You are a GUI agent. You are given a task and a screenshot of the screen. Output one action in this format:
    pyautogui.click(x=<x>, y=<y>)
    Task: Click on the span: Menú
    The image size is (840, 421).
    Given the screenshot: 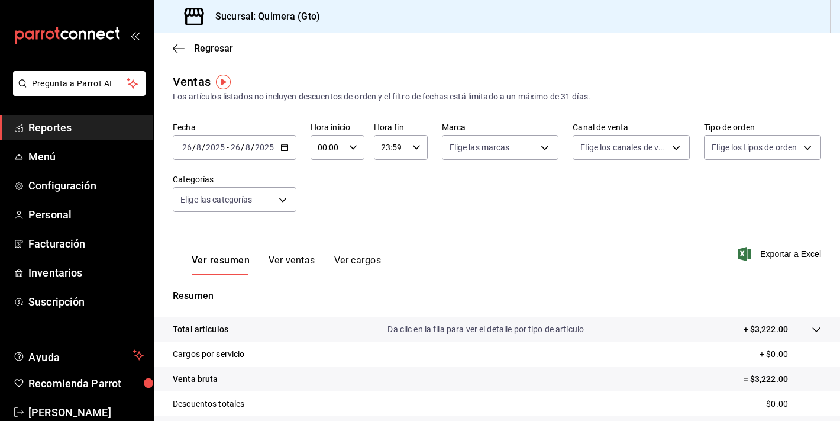 What is the action you would take?
    pyautogui.click(x=86, y=156)
    